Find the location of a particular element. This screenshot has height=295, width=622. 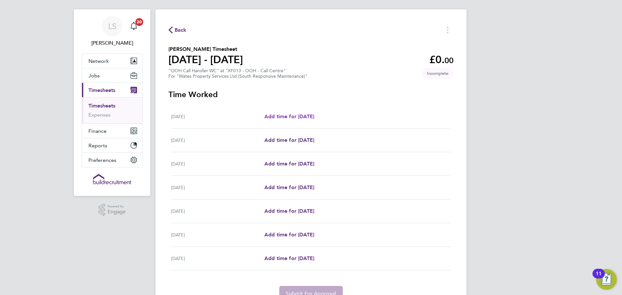

span: Timesheets is located at coordinates (102, 90).